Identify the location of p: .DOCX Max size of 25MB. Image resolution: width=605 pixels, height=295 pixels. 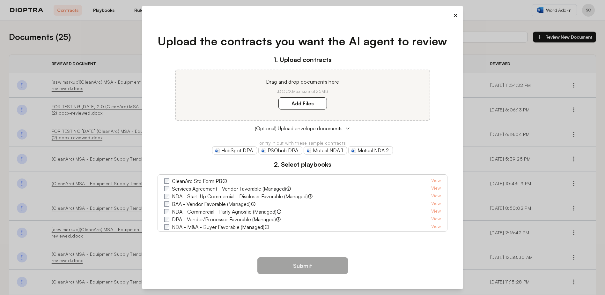
(303, 91).